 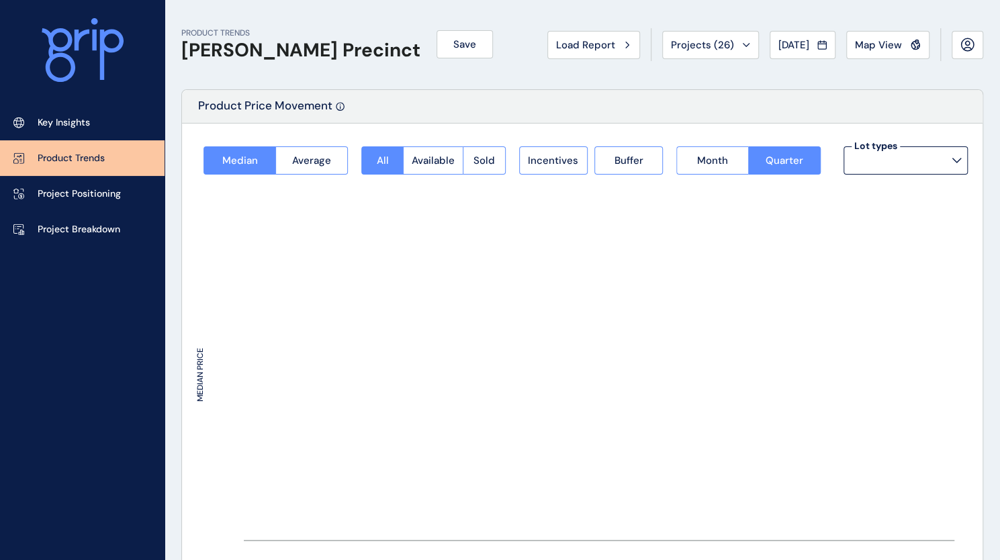 What do you see at coordinates (433, 161) in the screenshot?
I see `button: Available` at bounding box center [433, 161].